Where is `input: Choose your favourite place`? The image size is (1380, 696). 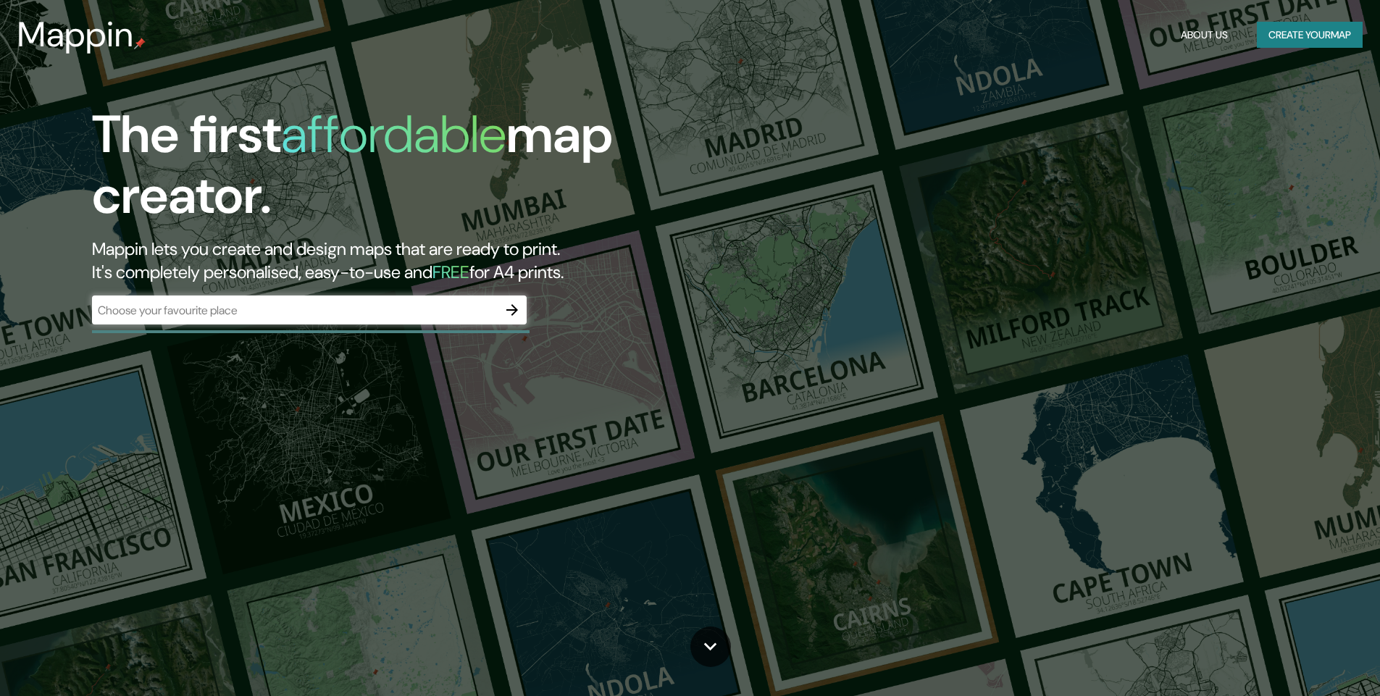 input: Choose your favourite place is located at coordinates (295, 310).